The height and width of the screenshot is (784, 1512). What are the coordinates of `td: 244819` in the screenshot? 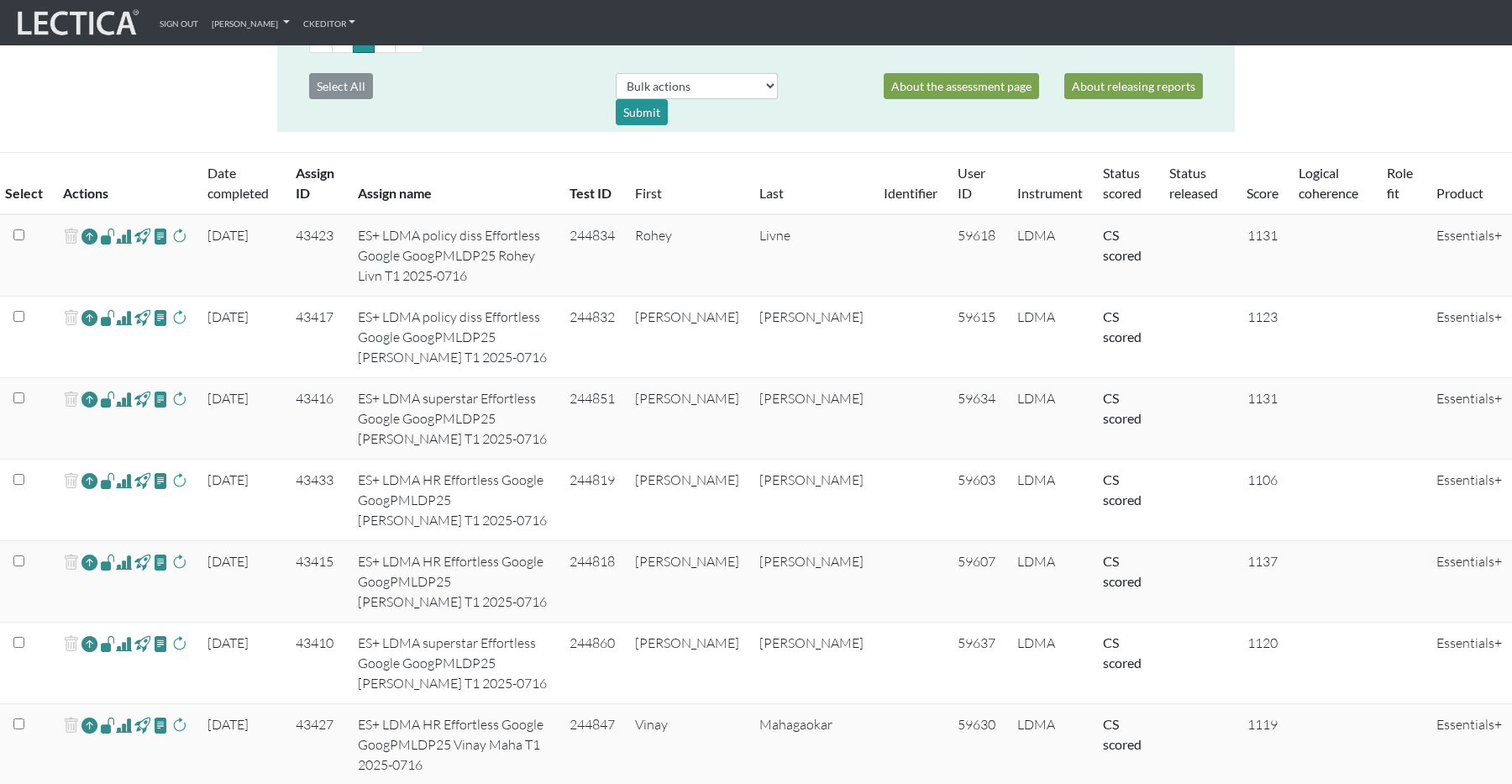 It's located at (592, 500).